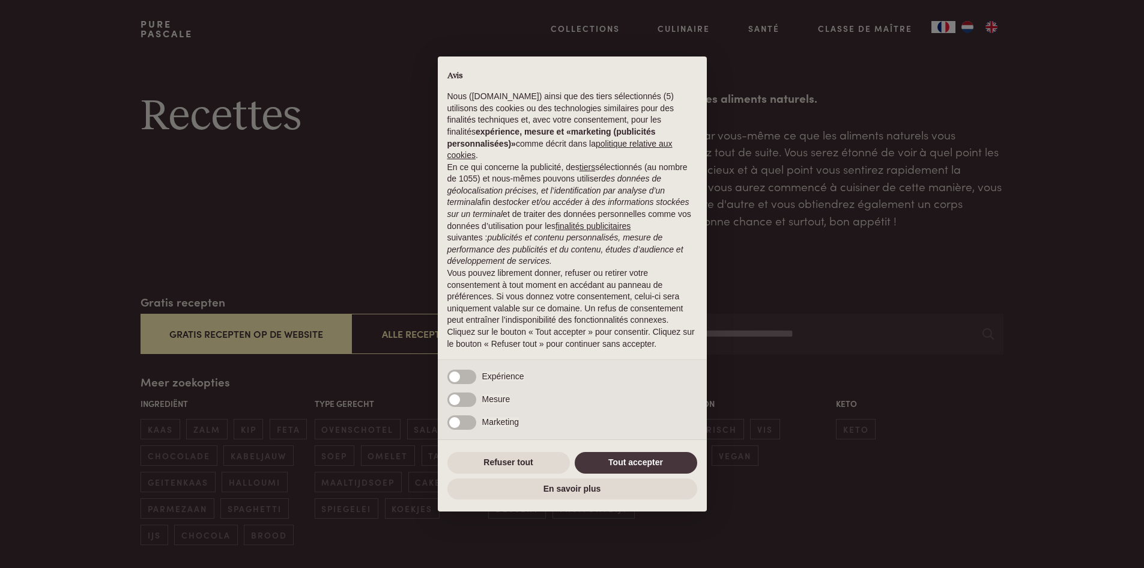 This screenshot has height=568, width=1144. What do you see at coordinates (556, 190) in the screenshot?
I see `em: des données de géolocalisation précises, et l’identification par analyse d’un terminal` at bounding box center [556, 190].